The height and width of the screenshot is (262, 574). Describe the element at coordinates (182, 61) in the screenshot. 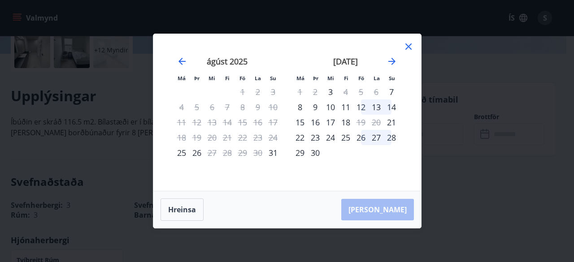

I see `div: Move backward to switch to the previous month.` at that location.